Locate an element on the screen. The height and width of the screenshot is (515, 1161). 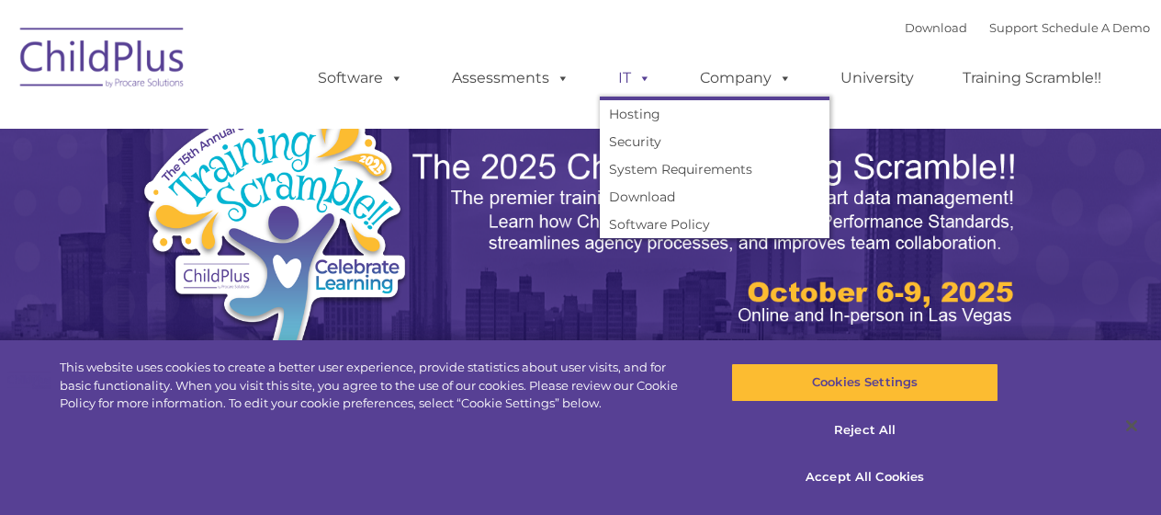
a: Software is located at coordinates (360, 78).